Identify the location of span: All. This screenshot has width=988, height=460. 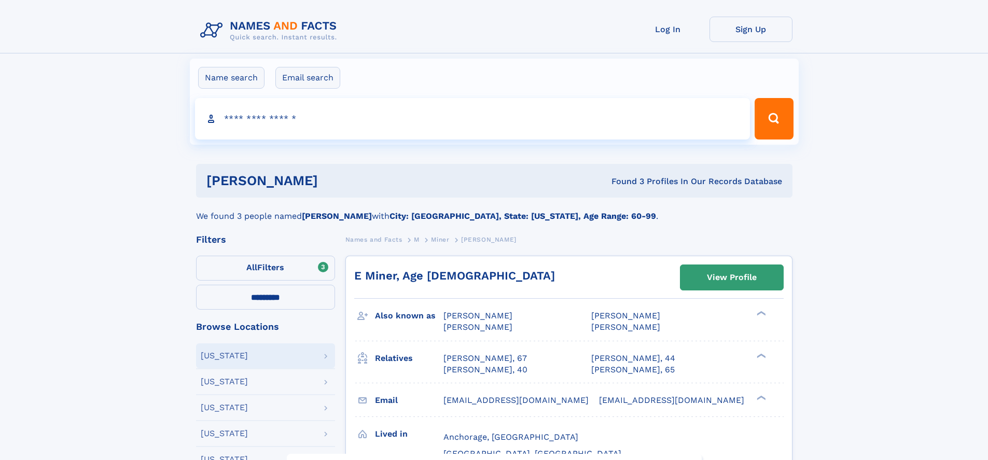
(252, 267).